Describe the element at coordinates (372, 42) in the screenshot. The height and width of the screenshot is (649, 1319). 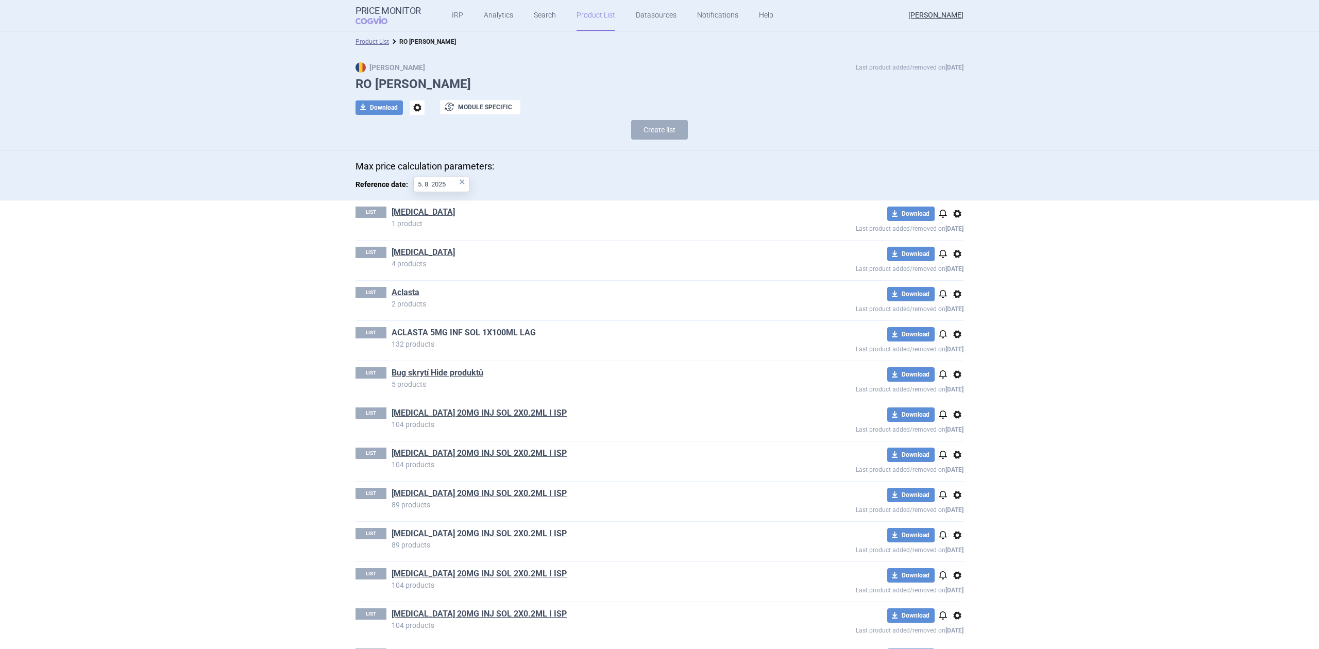
I see `a: Product List` at that location.